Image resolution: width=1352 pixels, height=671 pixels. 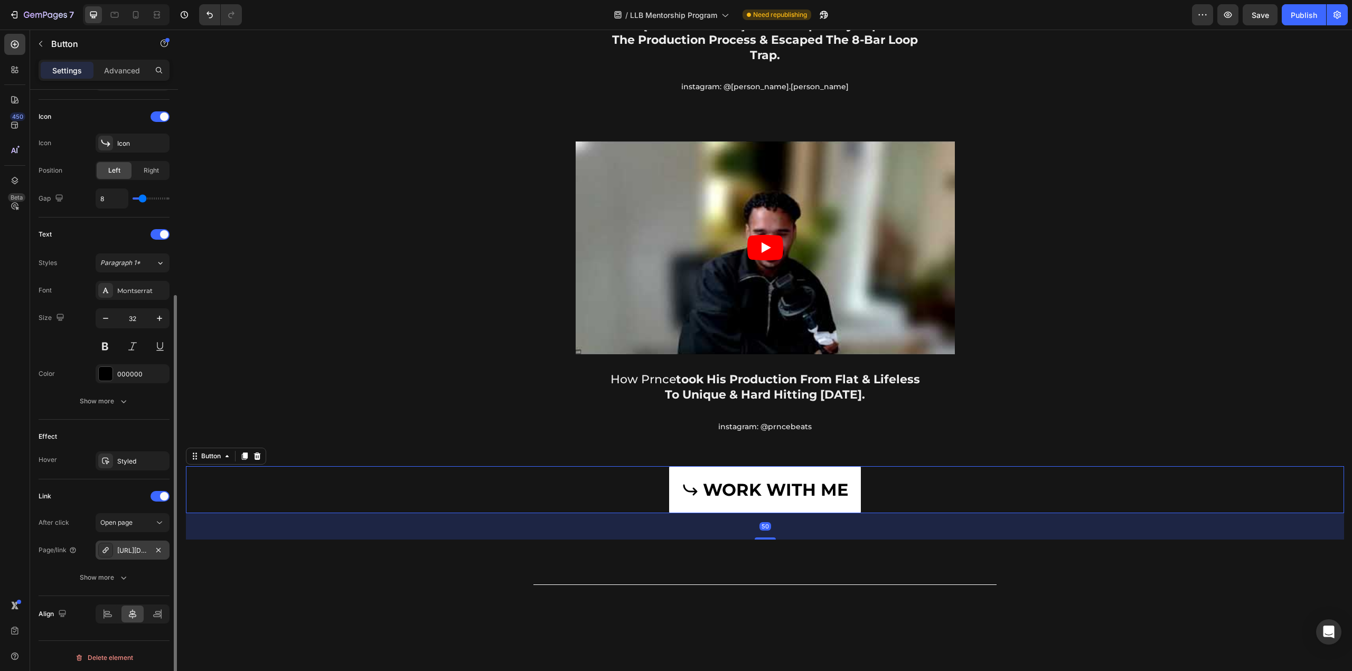 What do you see at coordinates (52, 199) in the screenshot?
I see `div: Gap` at bounding box center [52, 199].